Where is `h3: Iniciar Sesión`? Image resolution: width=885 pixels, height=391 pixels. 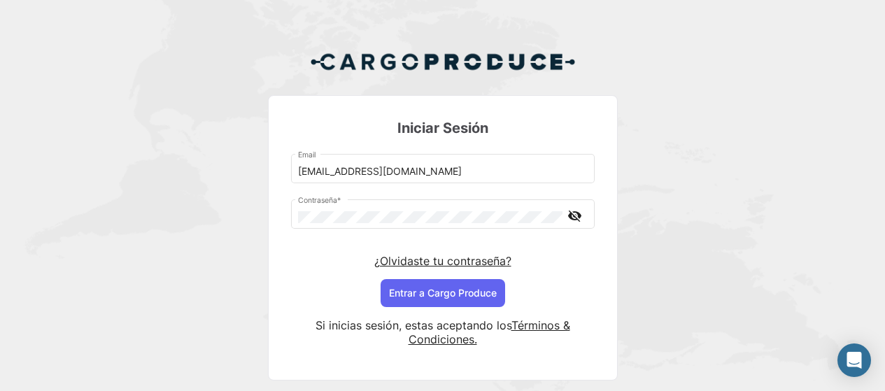
h3: Iniciar Sesión is located at coordinates (443, 128).